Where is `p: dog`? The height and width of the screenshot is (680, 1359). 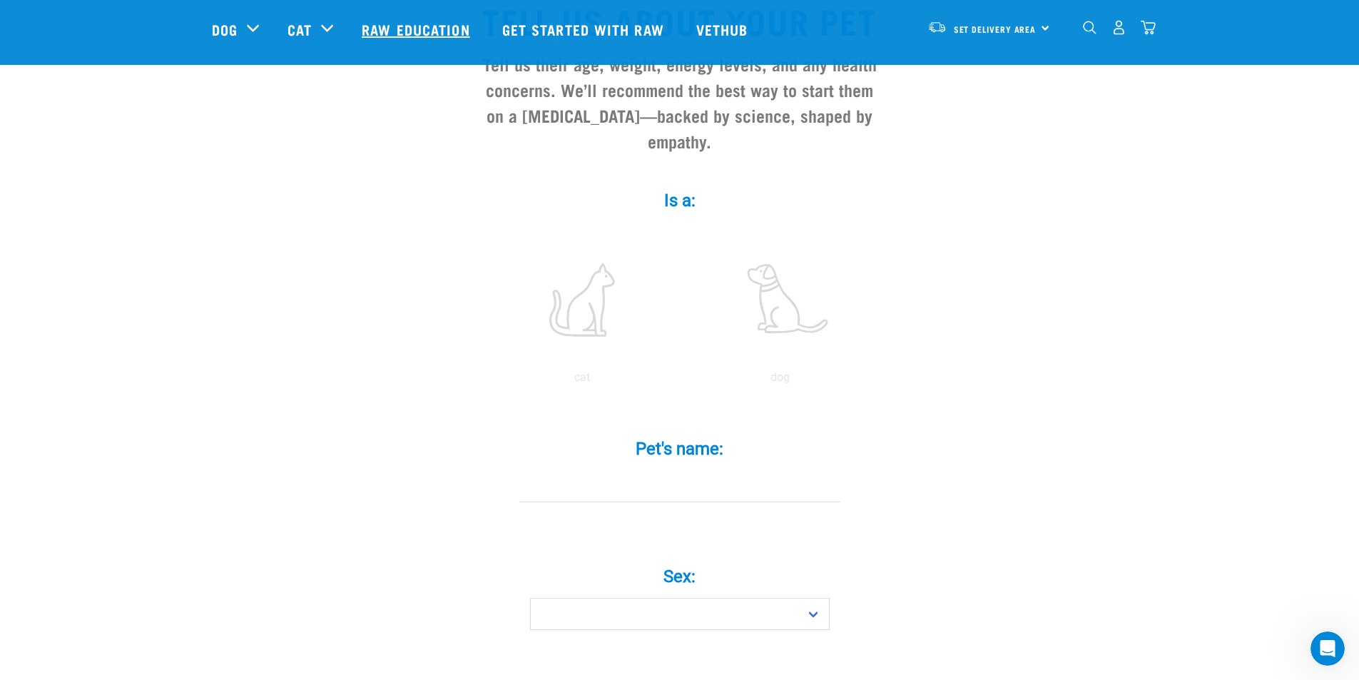 p: dog is located at coordinates (781, 377).